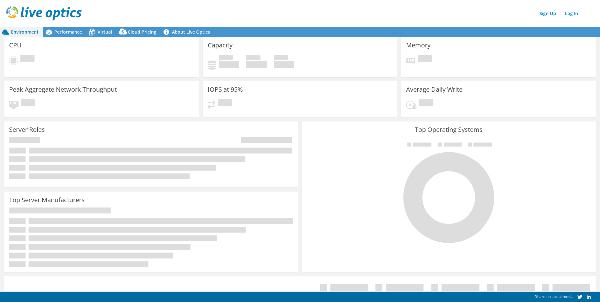  What do you see at coordinates (572, 13) in the screenshot?
I see `a: Log In` at bounding box center [572, 13].